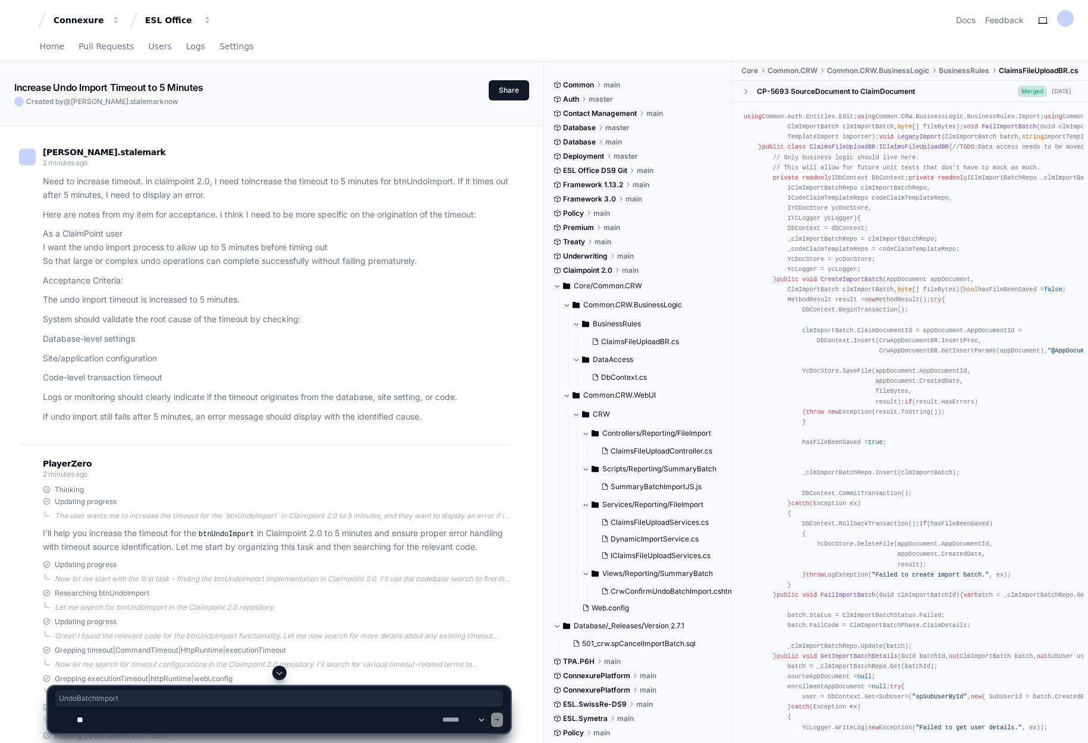  What do you see at coordinates (277, 378) in the screenshot?
I see `p: Code-level transaction timeout` at bounding box center [277, 378].